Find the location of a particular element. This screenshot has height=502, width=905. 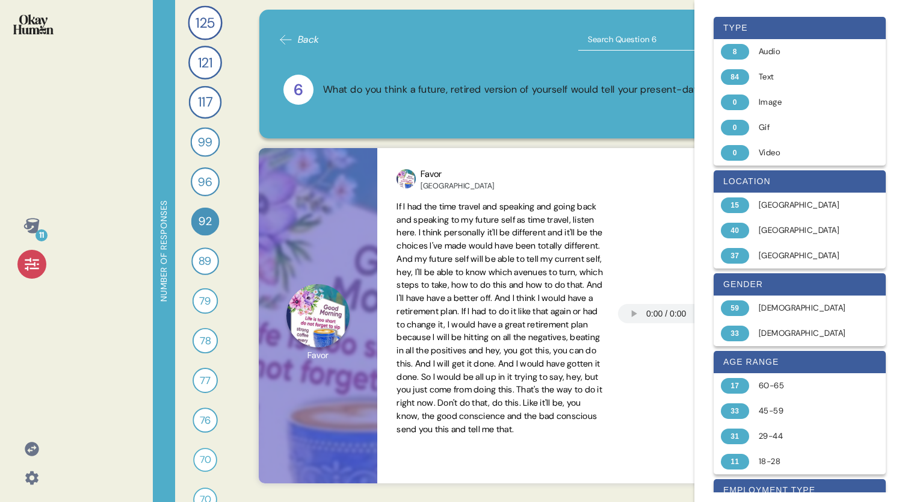

span: 96 is located at coordinates (205, 181).